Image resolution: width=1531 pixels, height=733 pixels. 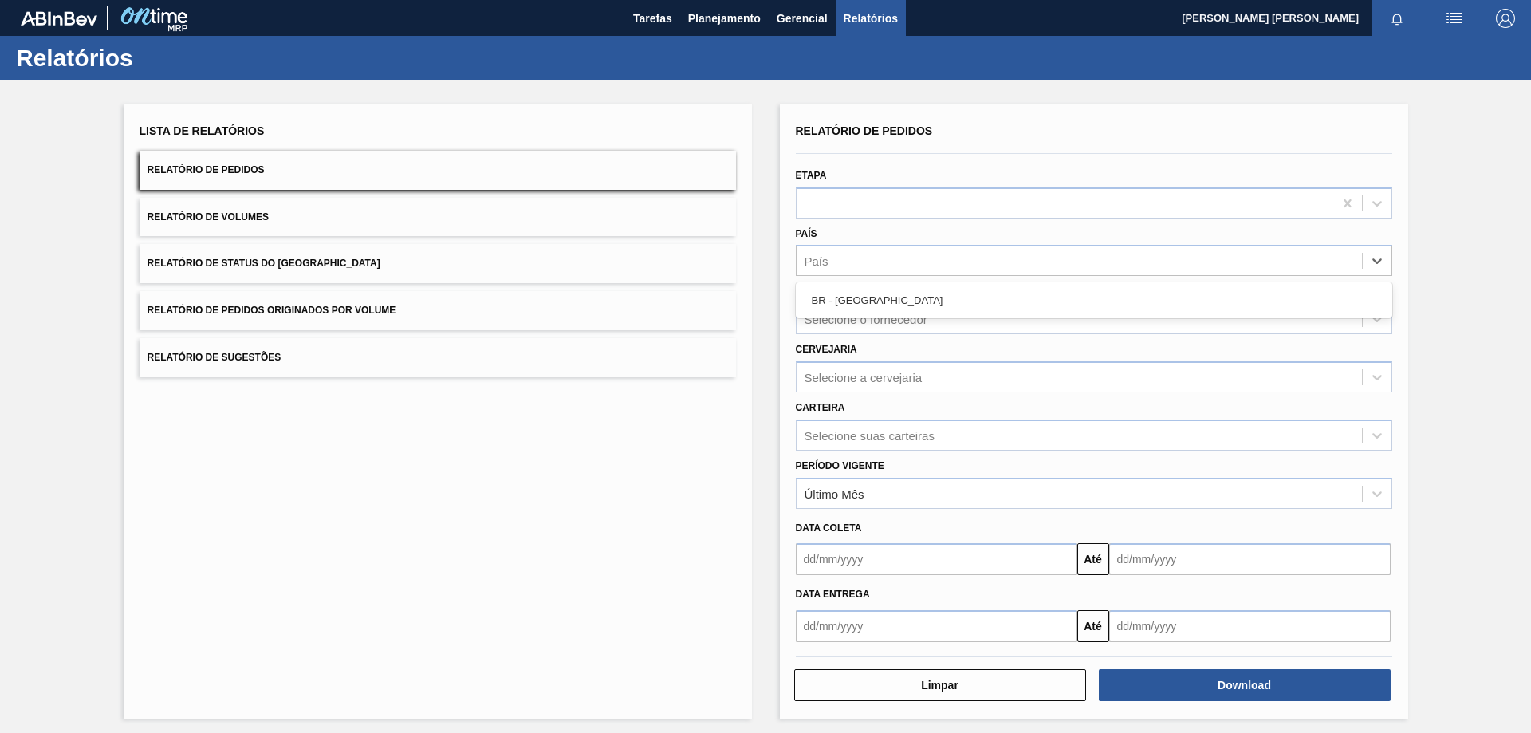 What do you see at coordinates (866, 319) in the screenshot?
I see `div: Selecione o fornecedor` at bounding box center [866, 319].